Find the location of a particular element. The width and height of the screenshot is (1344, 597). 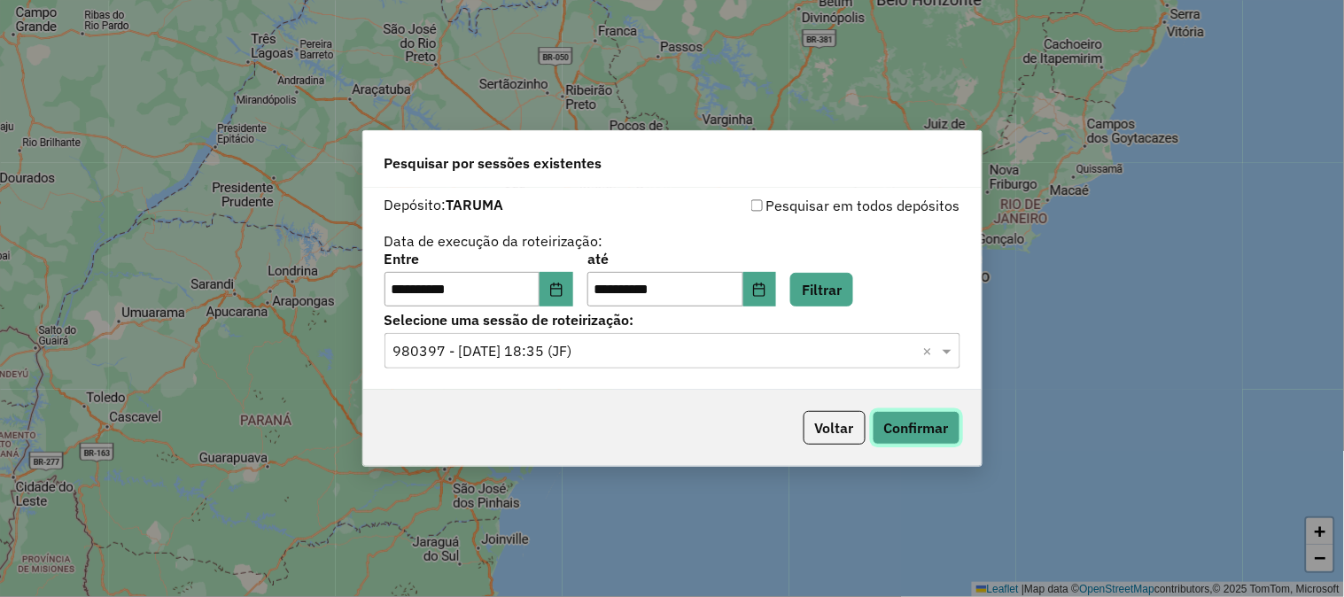

label: Selecione uma sessão de roteirização: is located at coordinates (673, 320).